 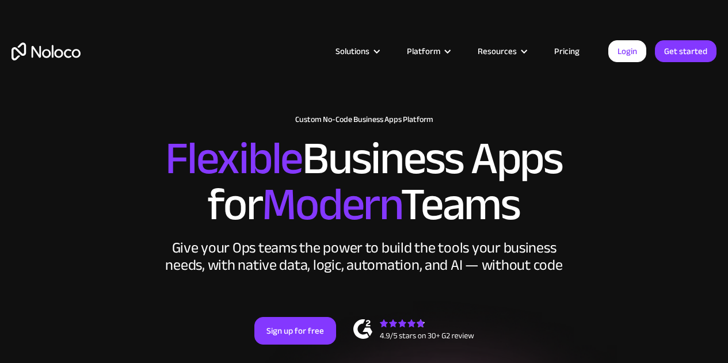 What do you see at coordinates (627, 51) in the screenshot?
I see `a: Login` at bounding box center [627, 51].